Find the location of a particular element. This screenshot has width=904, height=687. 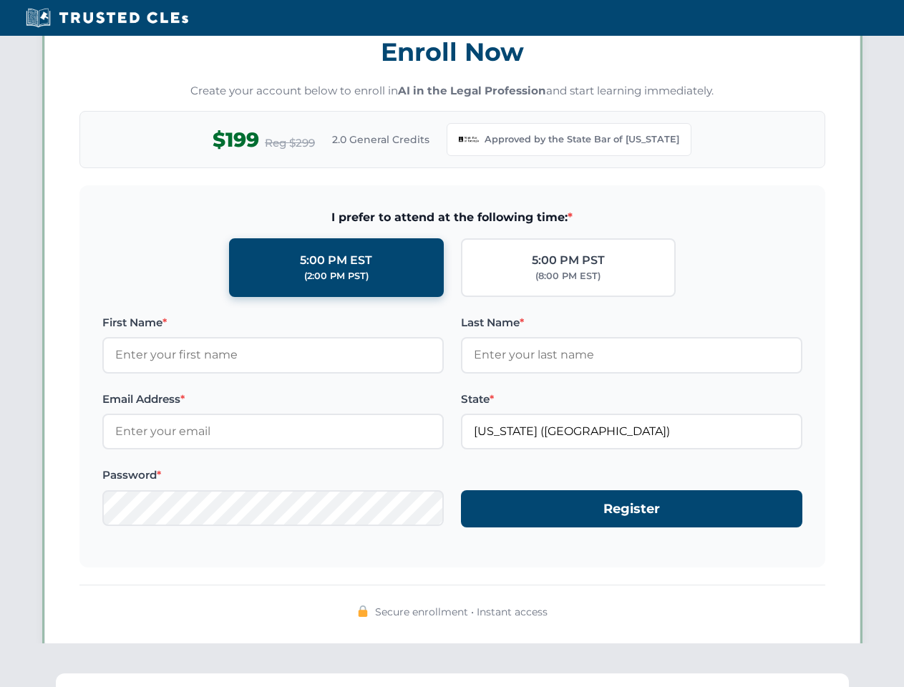

div: 5:00 PM PST is located at coordinates (569, 261).